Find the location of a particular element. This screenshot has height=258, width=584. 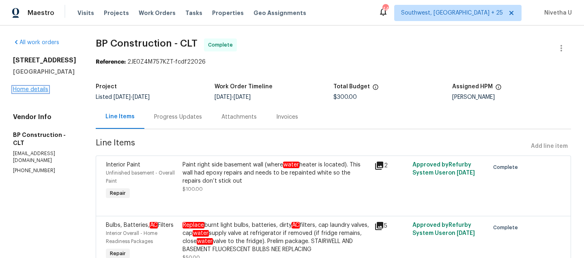

div: 5 is located at coordinates (391, 226).